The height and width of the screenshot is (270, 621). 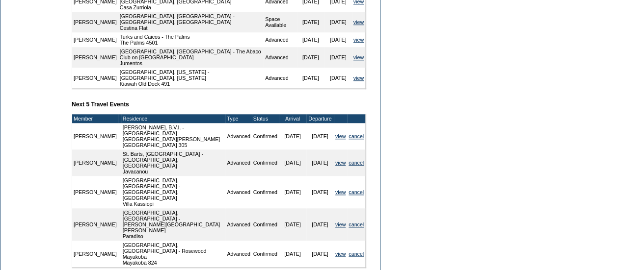 What do you see at coordinates (173, 119) in the screenshot?
I see `td: Residence` at bounding box center [173, 119].